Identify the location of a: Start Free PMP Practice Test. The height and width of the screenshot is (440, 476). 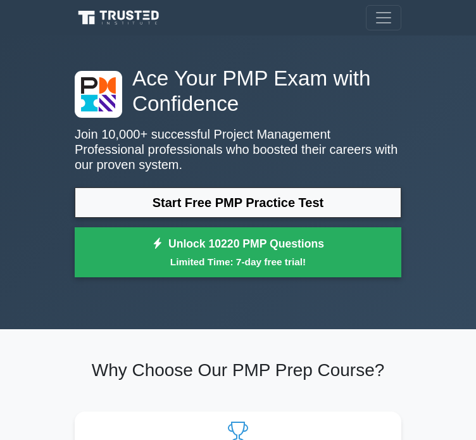
(238, 203).